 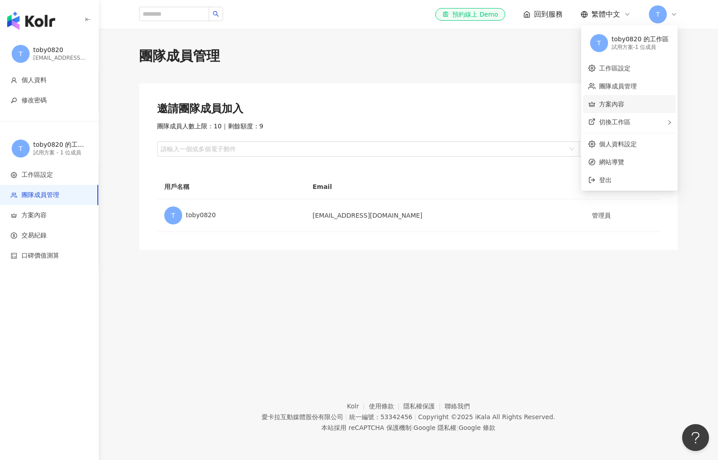 What do you see at coordinates (606, 180) in the screenshot?
I see `span: 登出` at bounding box center [606, 180].